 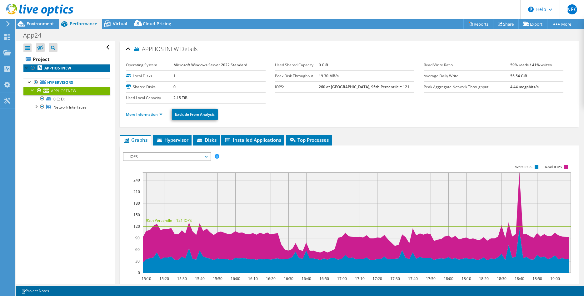 I want to click on a: More, so click(x=562, y=24).